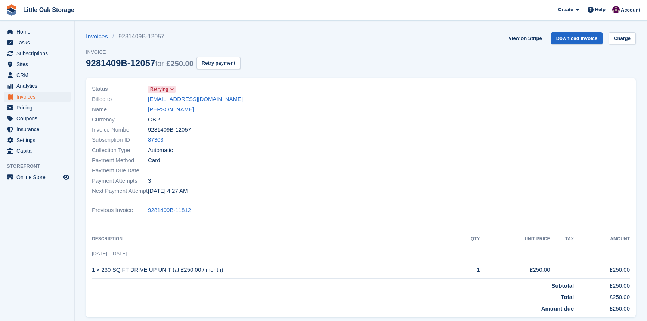 The image size is (647, 321). What do you see at coordinates (524, 38) in the screenshot?
I see `a: View on Stripe` at bounding box center [524, 38].